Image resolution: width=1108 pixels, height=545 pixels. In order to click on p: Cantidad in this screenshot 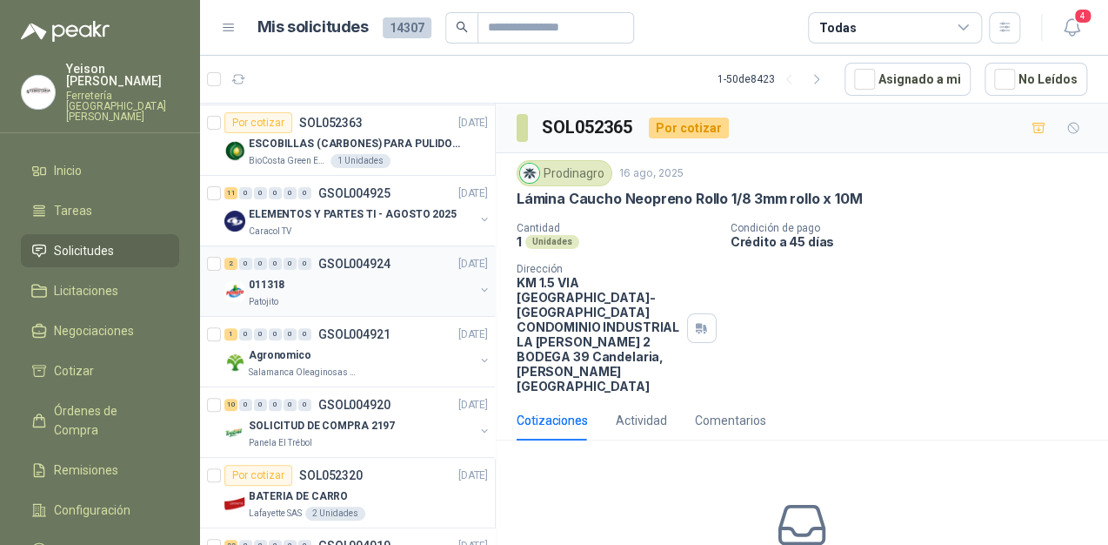, I will do `click(617, 228)`.